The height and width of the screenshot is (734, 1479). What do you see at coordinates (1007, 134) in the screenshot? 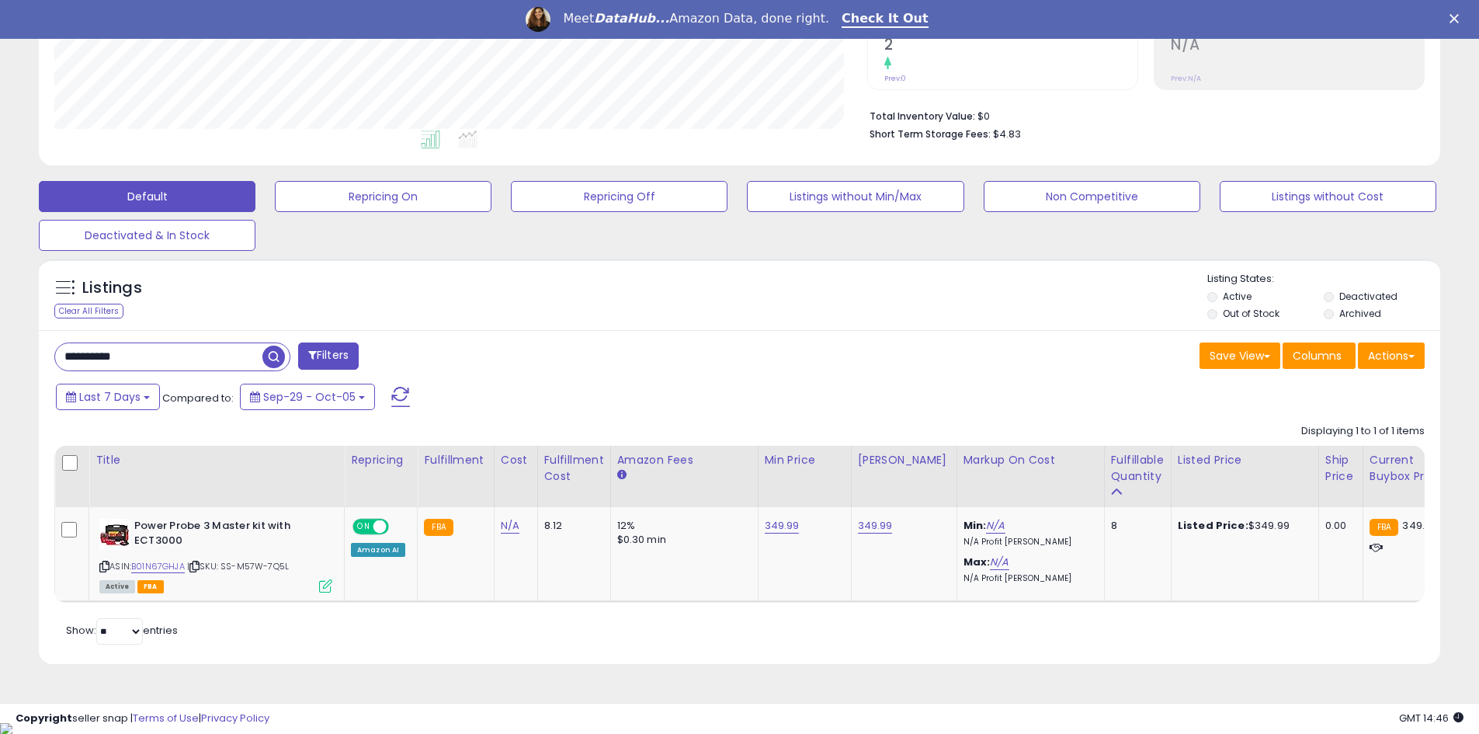
I see `span: $4.83` at bounding box center [1007, 134].